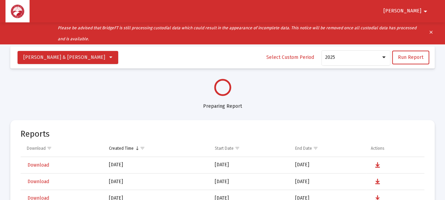 The image size is (445, 200). What do you see at coordinates (378, 148) in the screenshot?
I see `div: Actions` at bounding box center [378, 148].